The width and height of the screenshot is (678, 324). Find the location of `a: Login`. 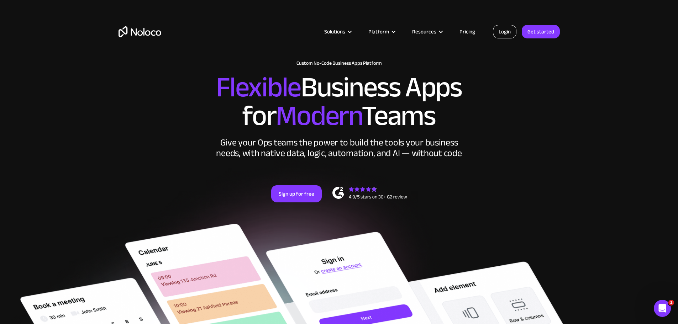

a: Login is located at coordinates (505, 32).